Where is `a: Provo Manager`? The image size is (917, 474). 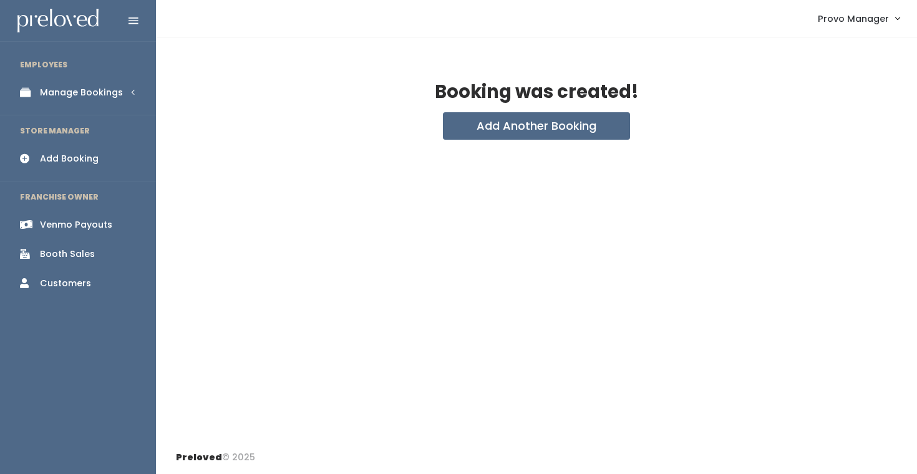
a: Provo Manager is located at coordinates (858, 18).